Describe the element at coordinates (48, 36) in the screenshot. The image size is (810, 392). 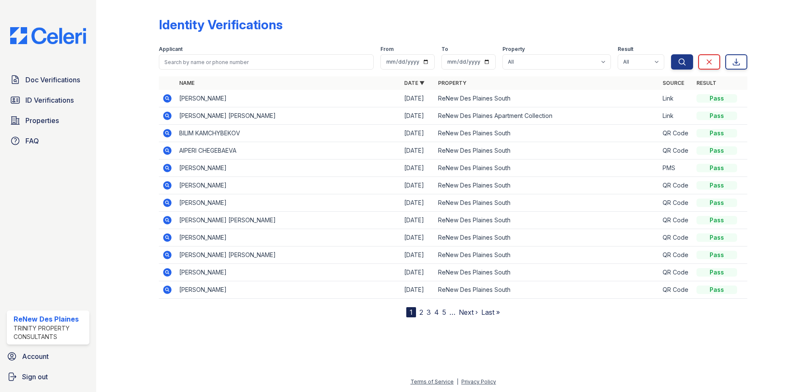
I see `img: CE_Logo_Blue-a8612792a0a2168367f1c8372b55b34899dd931a85d93a1a3d3e32e68fde9ad4.png` at that location.